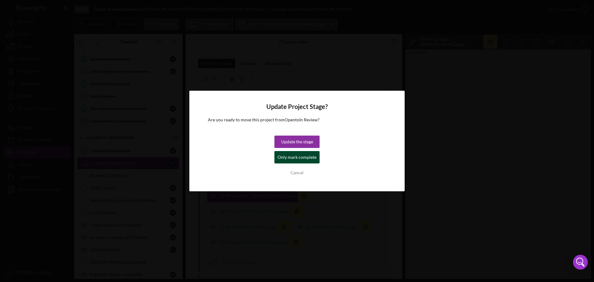 The width and height of the screenshot is (594, 282). Describe the element at coordinates (297, 157) in the screenshot. I see `button: Only mark complete` at that location.